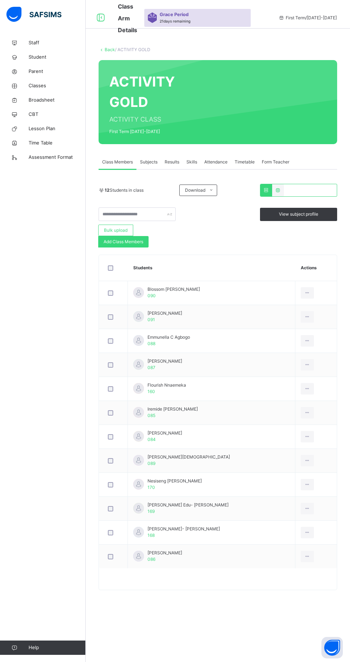 The height and width of the screenshot is (662, 350). What do you see at coordinates (124, 190) in the screenshot?
I see `span: Students in class` at bounding box center [124, 190].